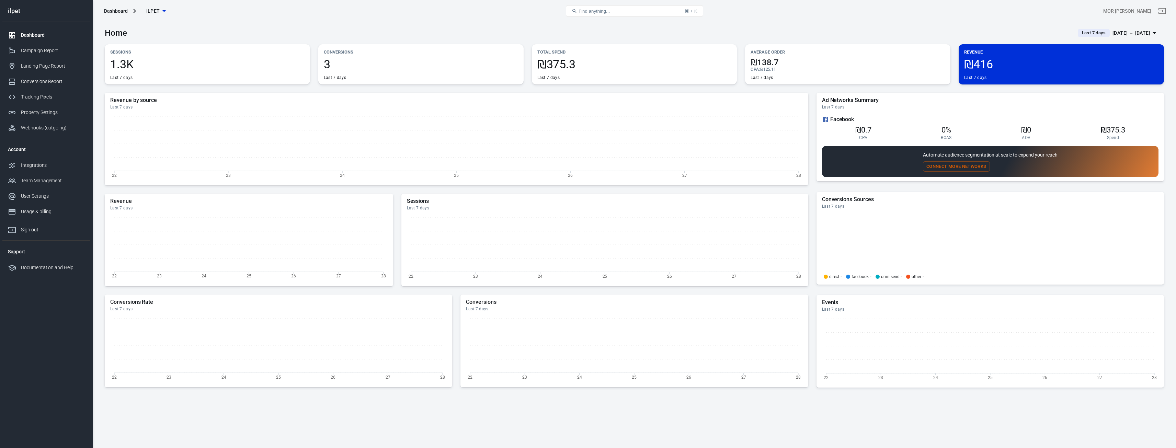  What do you see at coordinates (46, 252) in the screenshot?
I see `li: Support` at bounding box center [46, 252].